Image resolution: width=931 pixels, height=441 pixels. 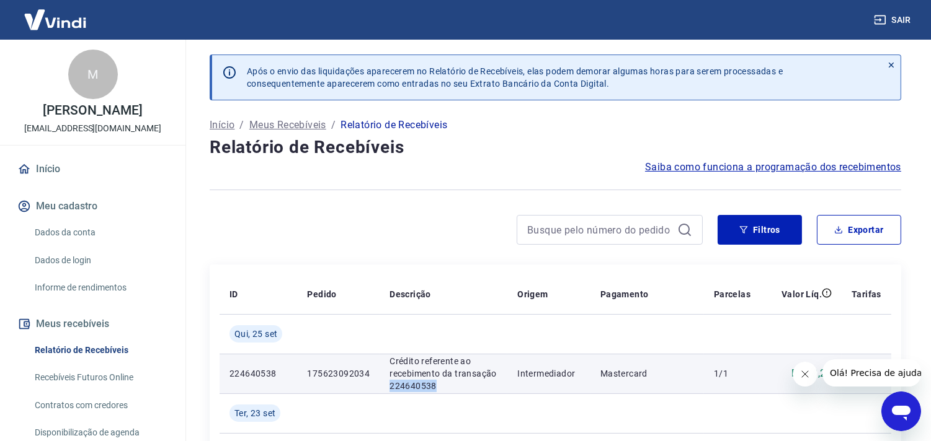 What do you see at coordinates (443, 374) in the screenshot?
I see `p: Crédito referente ao recebimento da transação 224640538` at bounding box center [443, 374].